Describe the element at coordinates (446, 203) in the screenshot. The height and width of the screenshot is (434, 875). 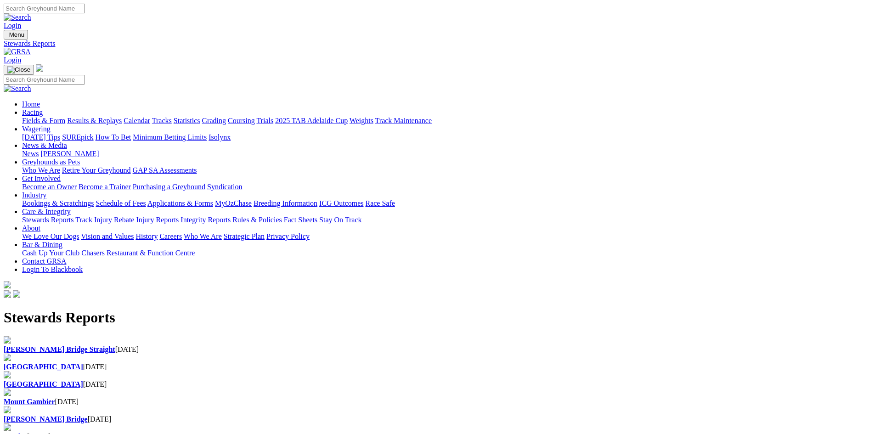
I see `div: Industry` at that location.